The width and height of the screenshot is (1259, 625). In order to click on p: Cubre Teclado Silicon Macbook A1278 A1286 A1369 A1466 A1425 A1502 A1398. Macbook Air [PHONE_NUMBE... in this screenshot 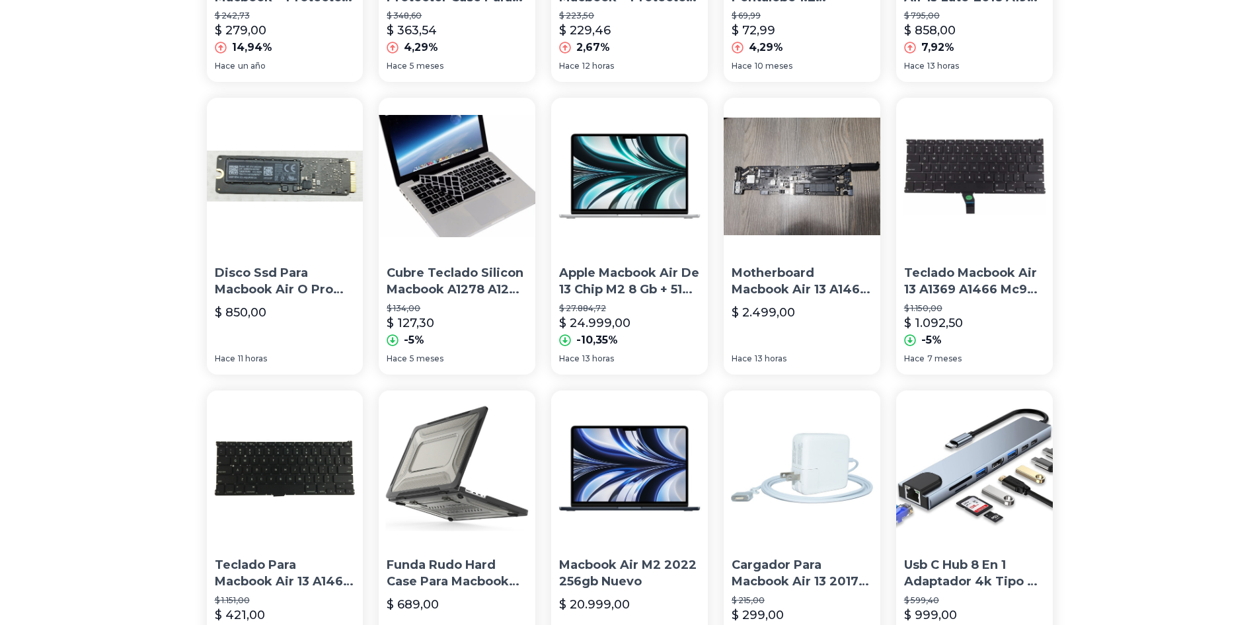, I will do `click(457, 282)`.